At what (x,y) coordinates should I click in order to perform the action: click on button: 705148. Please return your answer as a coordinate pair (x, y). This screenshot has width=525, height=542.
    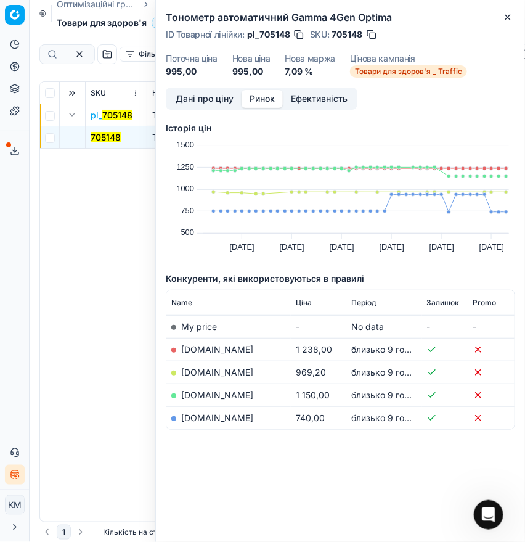
    Looking at the image, I should click on (105, 137).